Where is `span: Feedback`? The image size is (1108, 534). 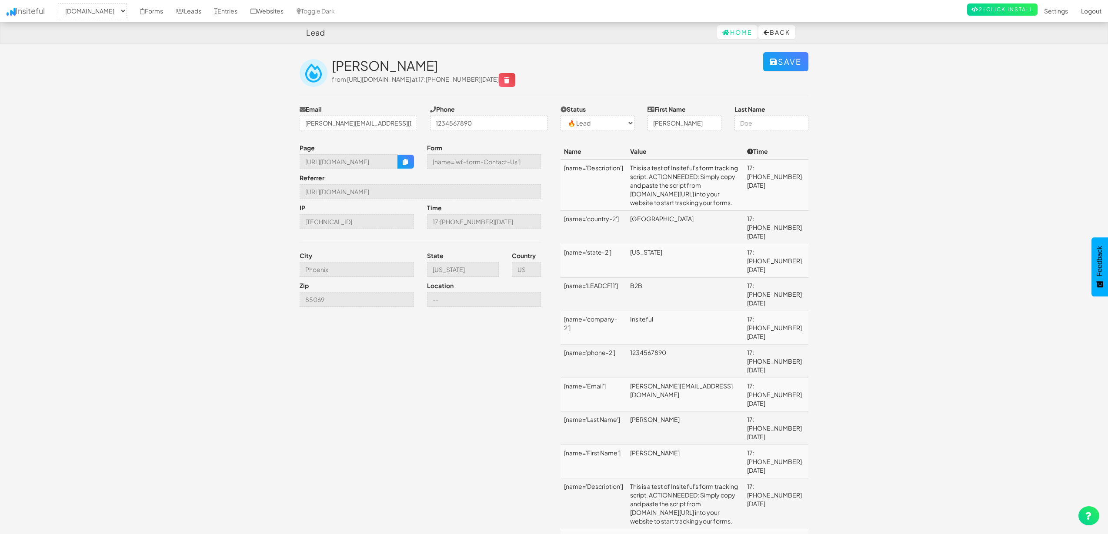 span: Feedback is located at coordinates (1100, 261).